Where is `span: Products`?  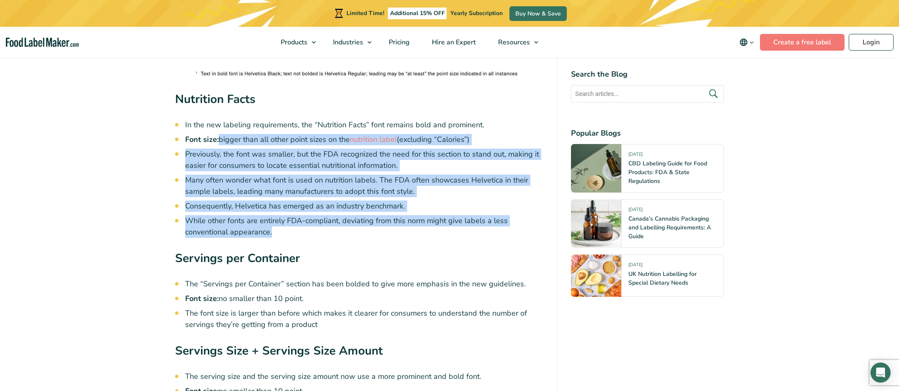
span: Products is located at coordinates (293, 42).